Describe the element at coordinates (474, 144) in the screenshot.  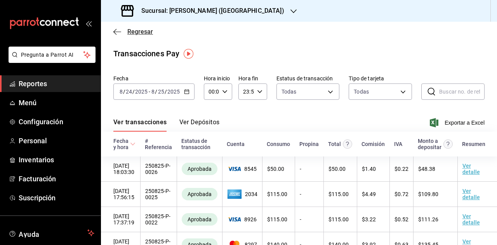
I see `div: Resumen` at that location.